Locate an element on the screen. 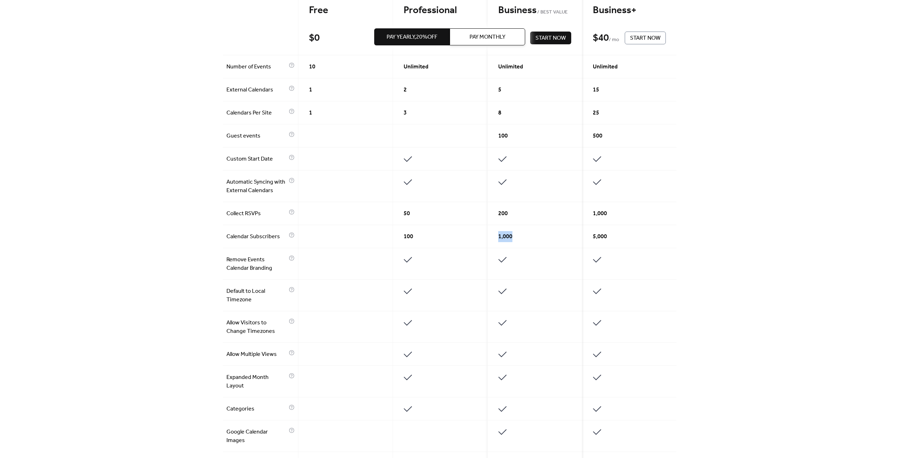  span: Remove Events Calendar Branding is located at coordinates (257, 264).